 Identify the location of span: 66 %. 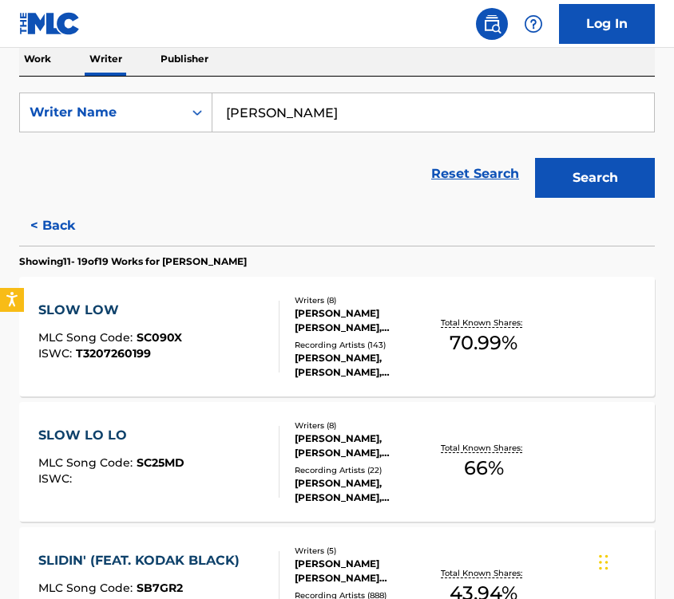
(484, 468).